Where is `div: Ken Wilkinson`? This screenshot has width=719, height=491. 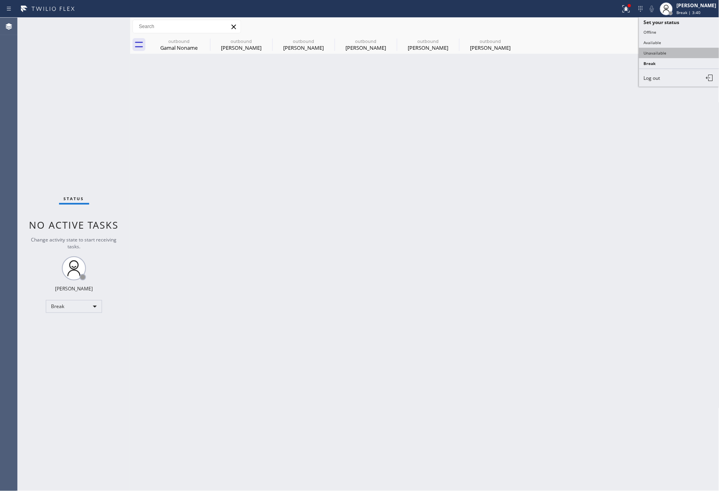
div: Ken Wilkinson is located at coordinates (303, 45).